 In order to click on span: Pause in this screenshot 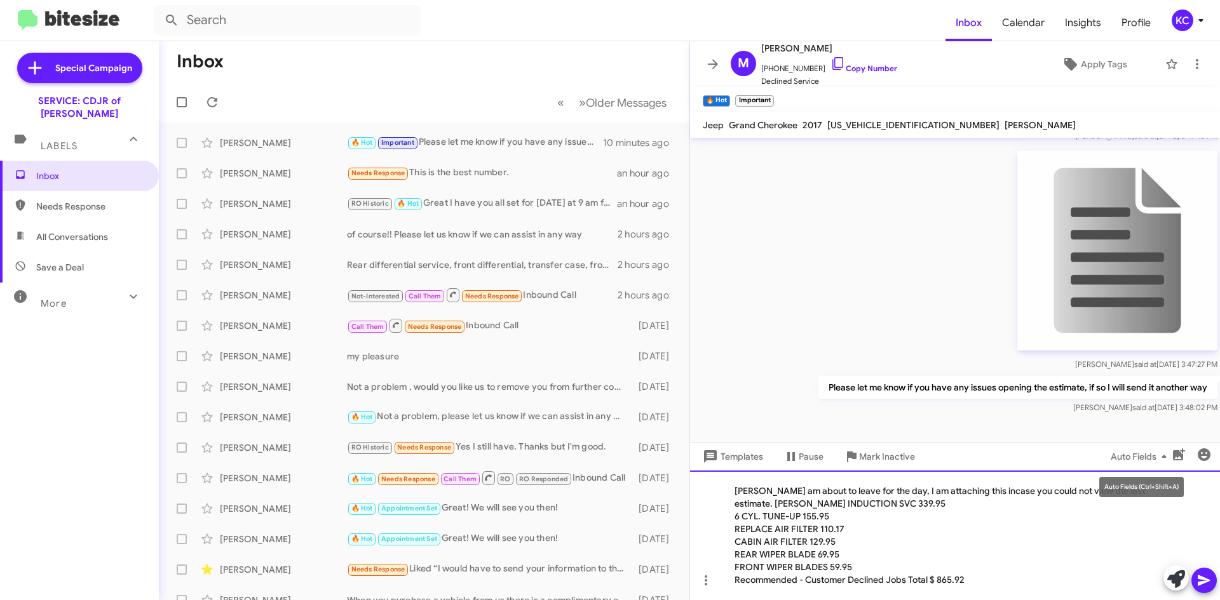, I will do `click(811, 457)`.